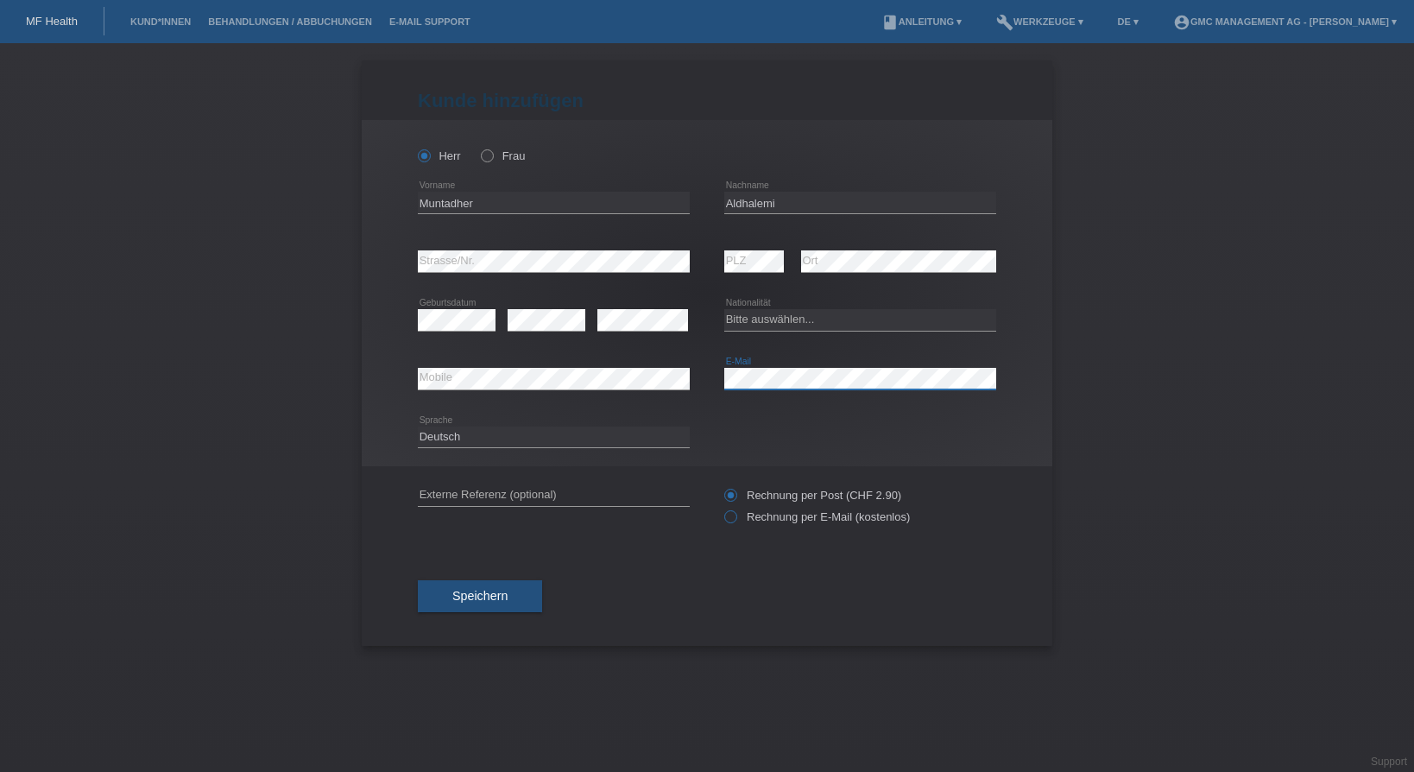  What do you see at coordinates (890, 22) in the screenshot?
I see `i: book` at bounding box center [890, 22].